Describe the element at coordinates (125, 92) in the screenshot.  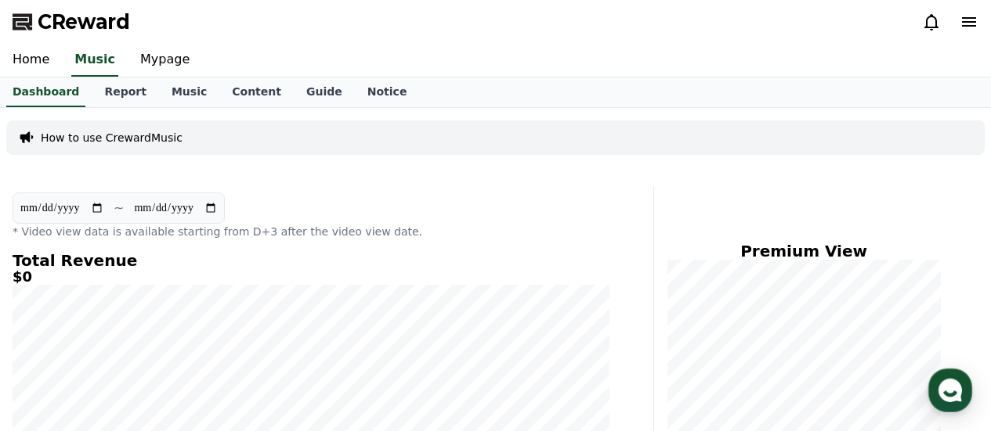
I see `a: Report` at that location.